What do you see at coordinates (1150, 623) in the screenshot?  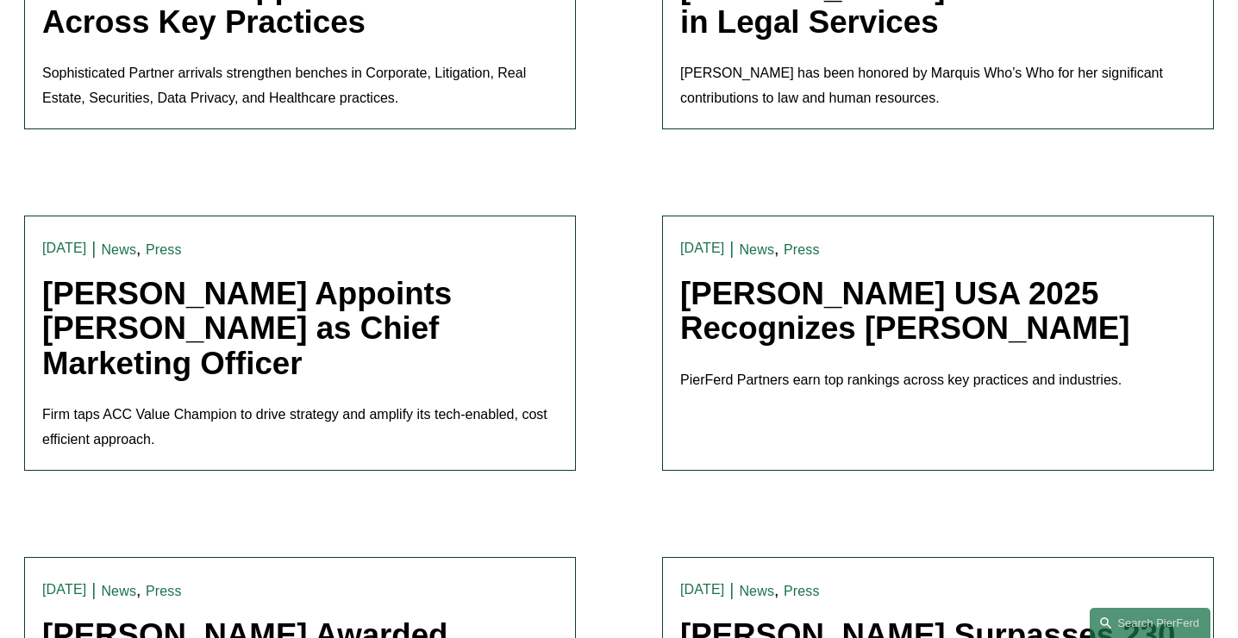 I see `a: Search this site` at bounding box center [1150, 623].